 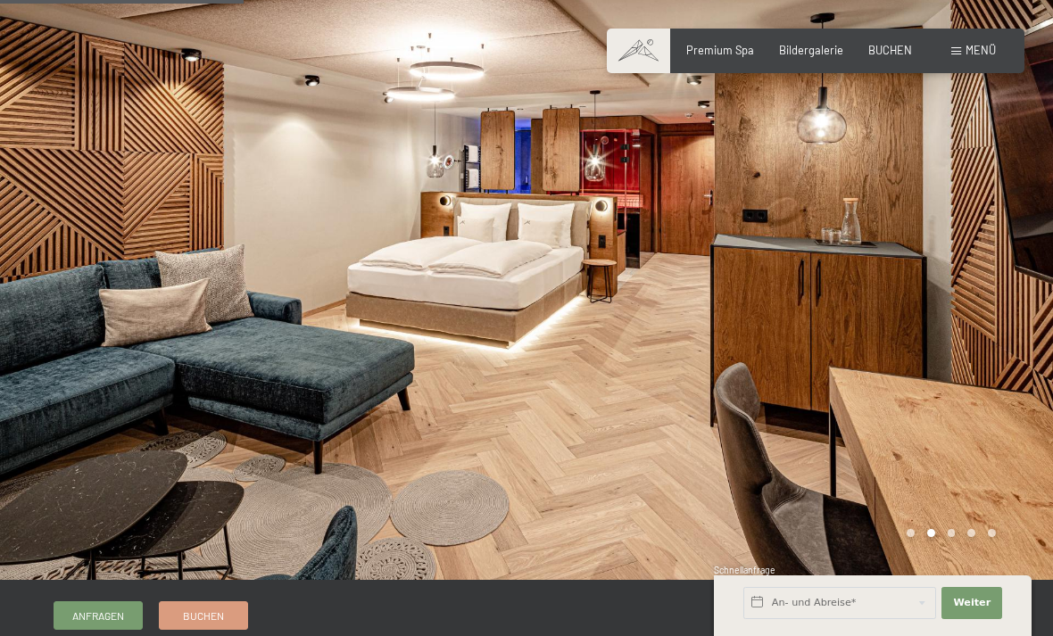 What do you see at coordinates (972, 603) in the screenshot?
I see `span: Weiter` at bounding box center [972, 603].